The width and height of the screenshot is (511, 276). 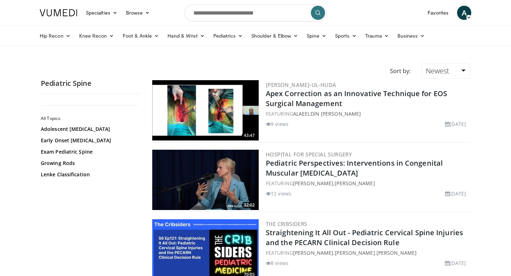 I want to click on span: A, so click(x=464, y=13).